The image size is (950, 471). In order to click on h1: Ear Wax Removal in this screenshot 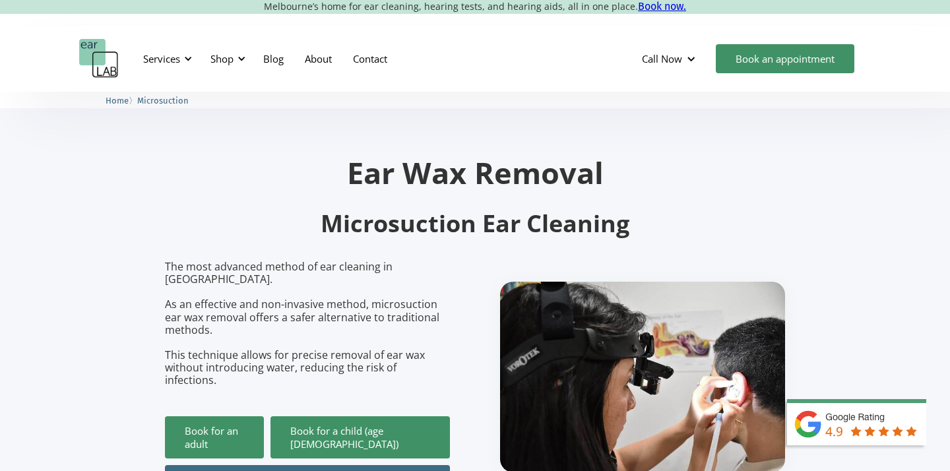, I will do `click(475, 172)`.